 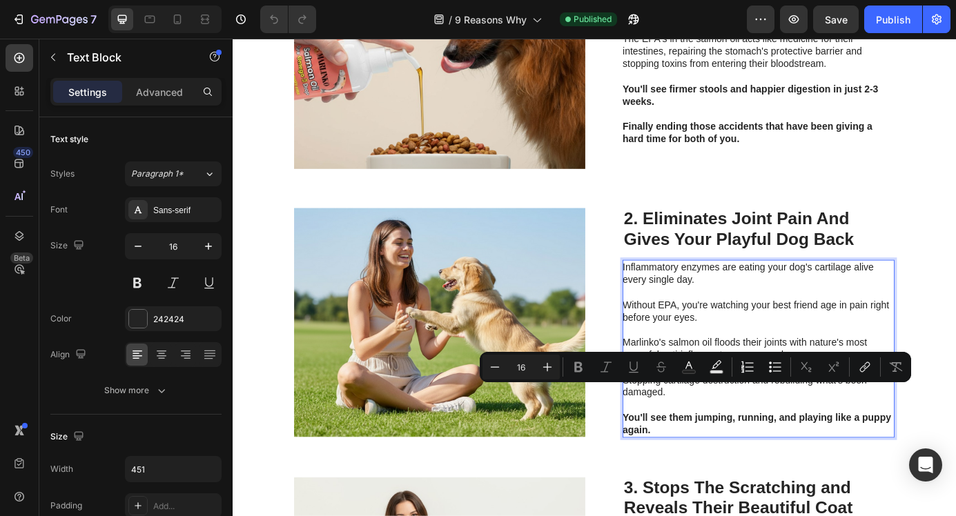 I want to click on div: Beta, so click(x=21, y=258).